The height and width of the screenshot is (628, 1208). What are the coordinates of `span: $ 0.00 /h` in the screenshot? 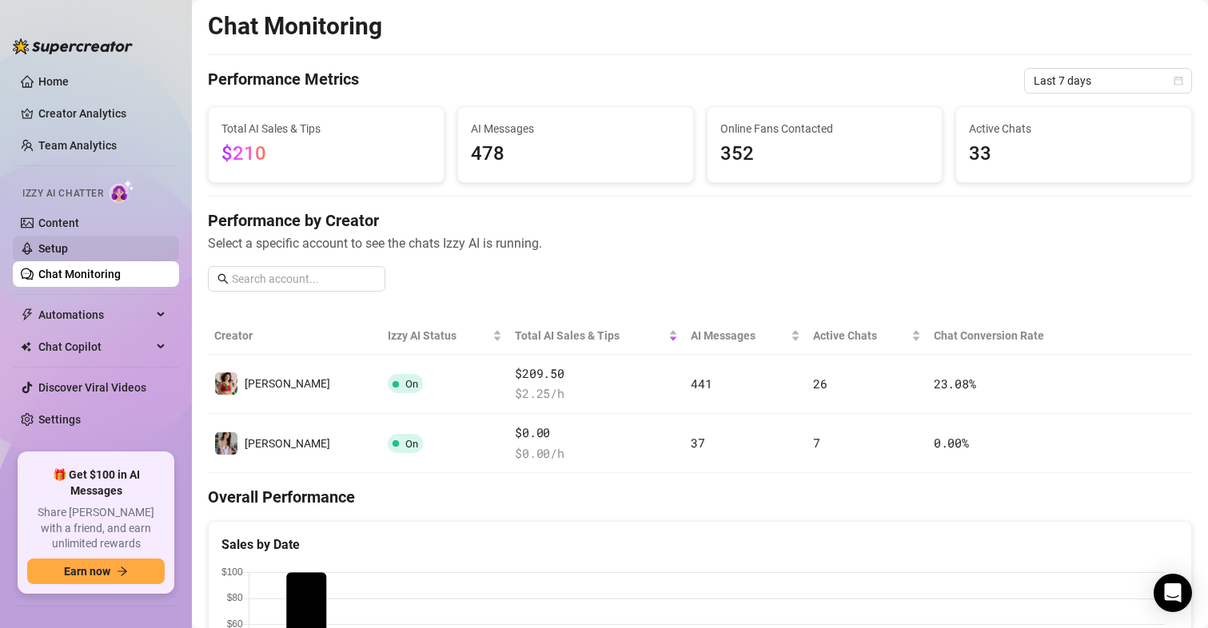 It's located at (596, 454).